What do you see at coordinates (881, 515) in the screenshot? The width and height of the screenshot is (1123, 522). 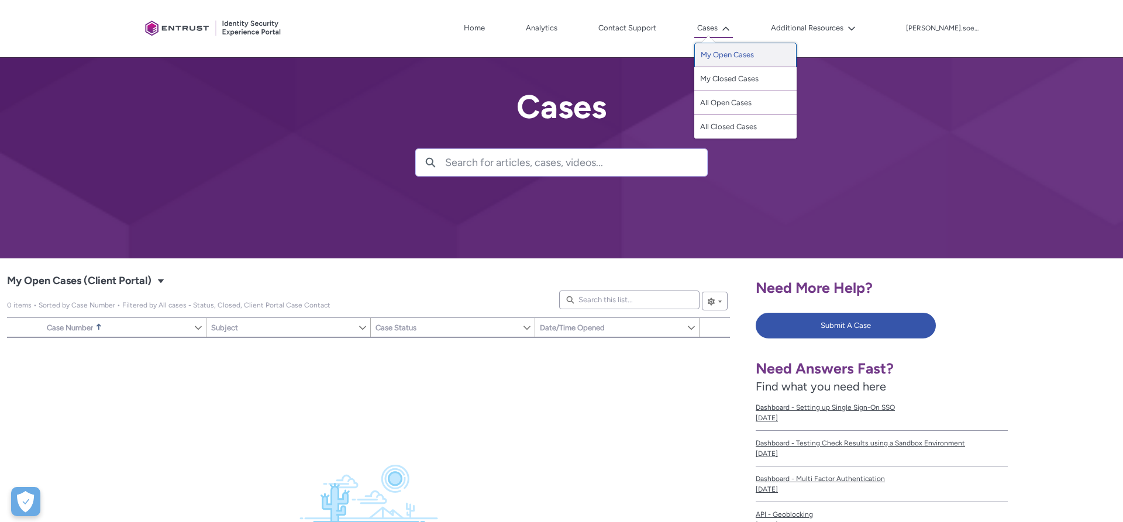 I see `span: API - Geoblocking` at bounding box center [881, 515].